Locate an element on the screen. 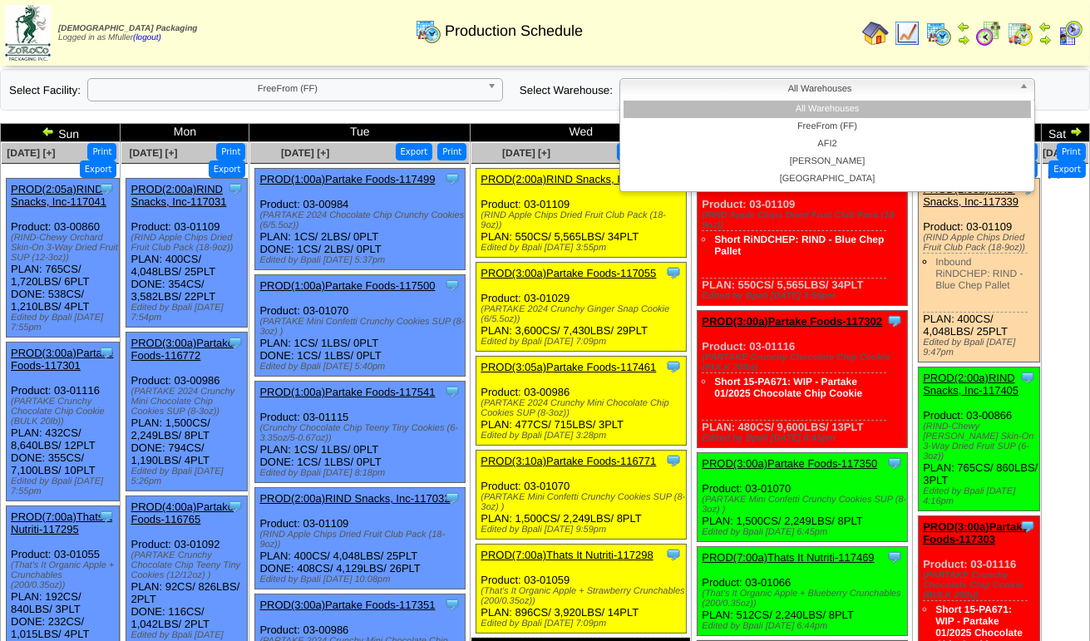 This screenshot has height=641, width=1090. a: PROD(1:00a)Partake Foods-117500 is located at coordinates (347, 285).